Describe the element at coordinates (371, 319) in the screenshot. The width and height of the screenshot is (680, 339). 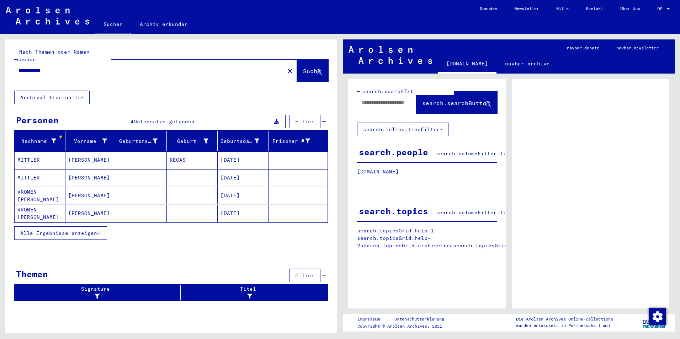
I see `a: Impressum` at that location.